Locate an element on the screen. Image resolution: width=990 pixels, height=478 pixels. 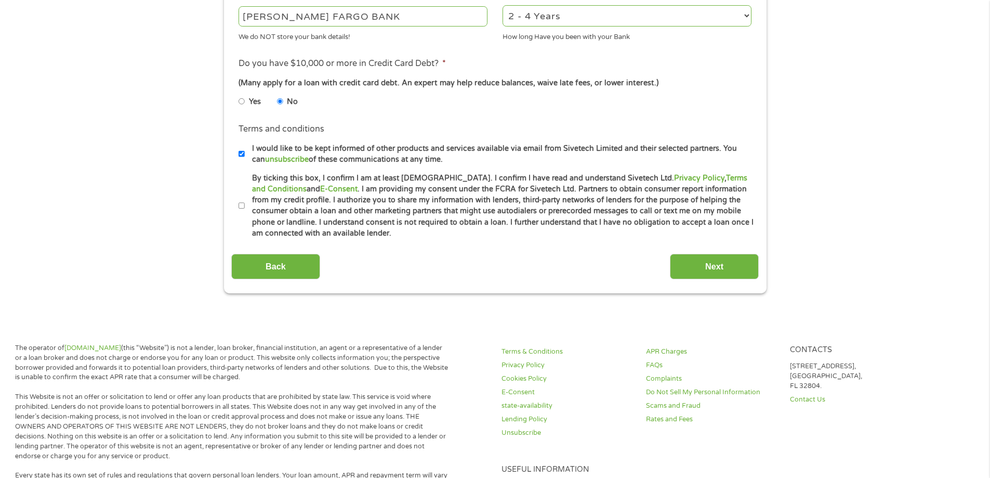
a: APR Charges is located at coordinates (712, 351).